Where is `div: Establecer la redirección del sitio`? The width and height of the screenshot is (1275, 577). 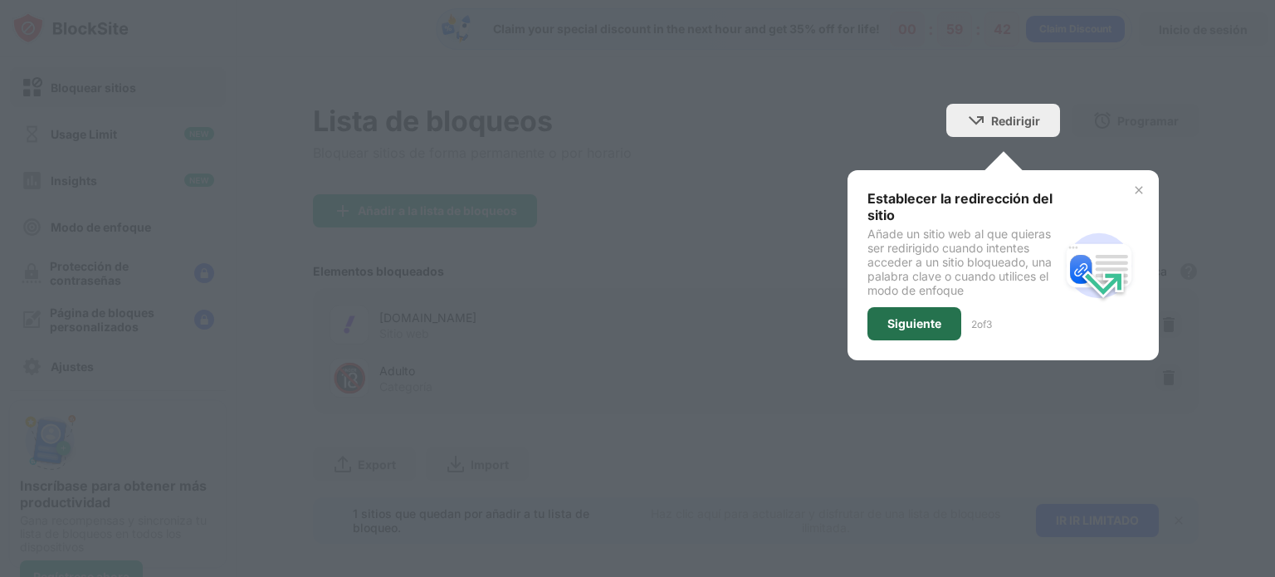 div: Establecer la redirección del sitio is located at coordinates (963, 207).